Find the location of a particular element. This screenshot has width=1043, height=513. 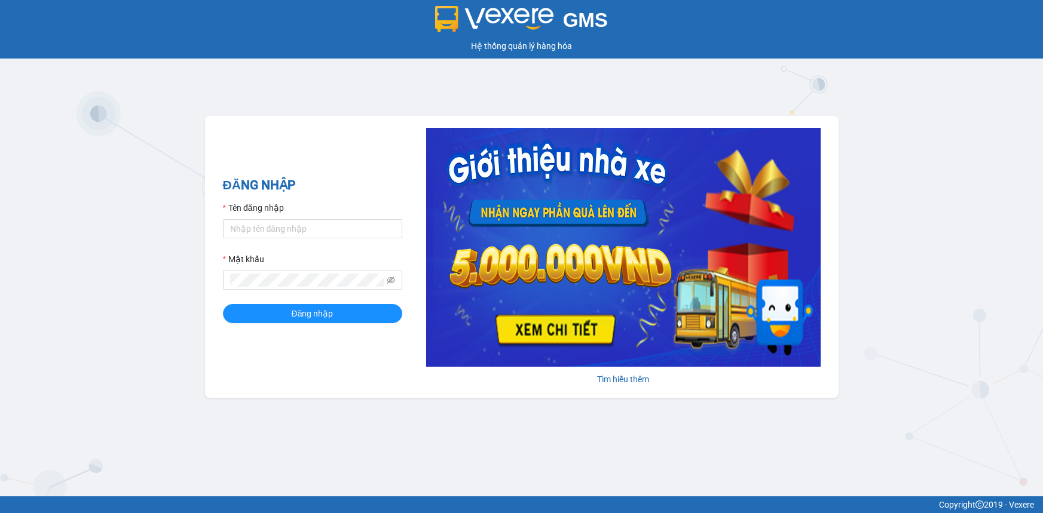

span: GMS is located at coordinates (585, 20).